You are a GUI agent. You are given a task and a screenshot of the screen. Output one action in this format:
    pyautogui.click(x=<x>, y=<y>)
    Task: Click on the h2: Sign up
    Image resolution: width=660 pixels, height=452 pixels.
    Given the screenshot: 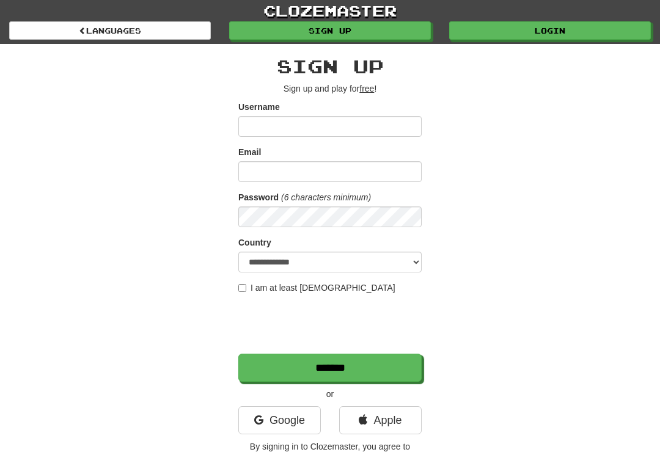 What is the action you would take?
    pyautogui.click(x=330, y=66)
    